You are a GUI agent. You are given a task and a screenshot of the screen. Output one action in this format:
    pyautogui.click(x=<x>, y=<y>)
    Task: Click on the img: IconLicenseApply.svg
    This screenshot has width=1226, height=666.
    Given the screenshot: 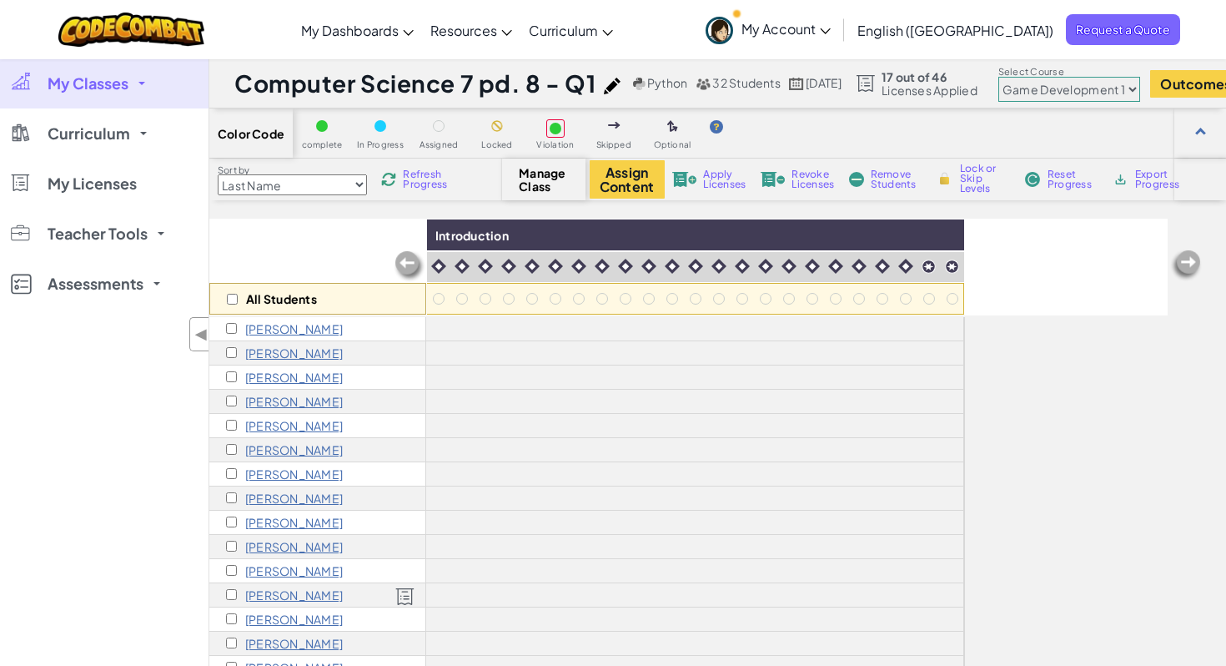 What is the action you would take?
    pyautogui.click(x=685, y=179)
    